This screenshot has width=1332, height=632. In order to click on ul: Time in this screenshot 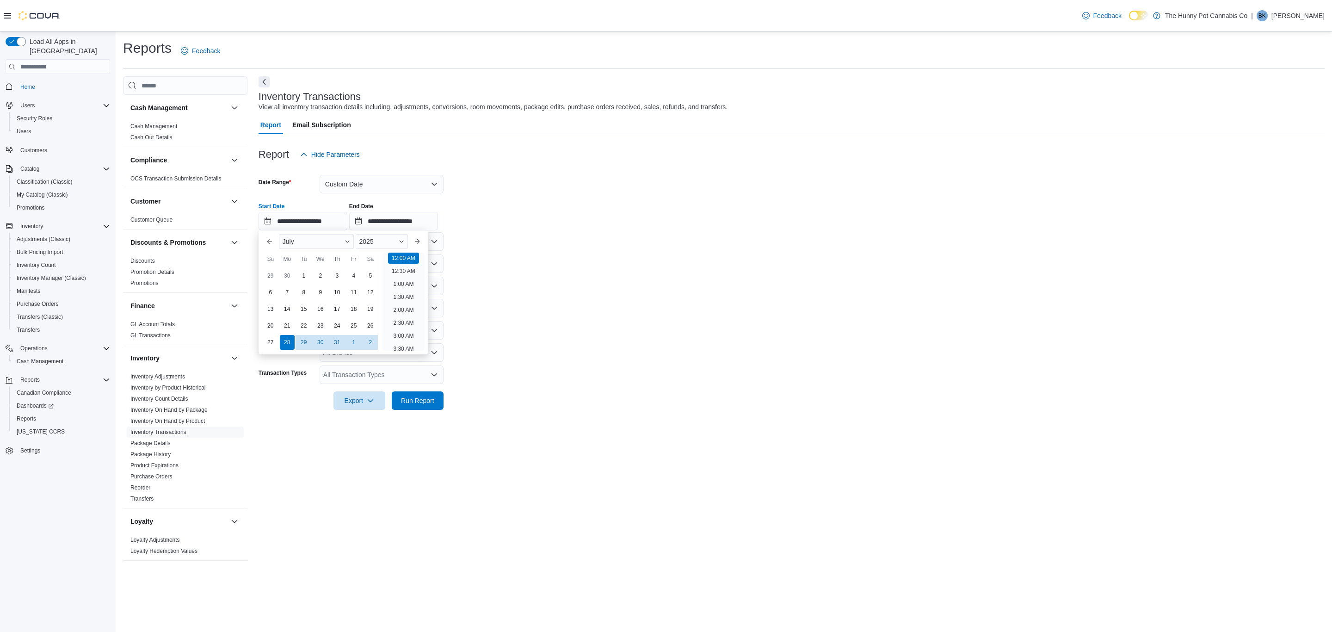, I will do `click(403, 302)`.